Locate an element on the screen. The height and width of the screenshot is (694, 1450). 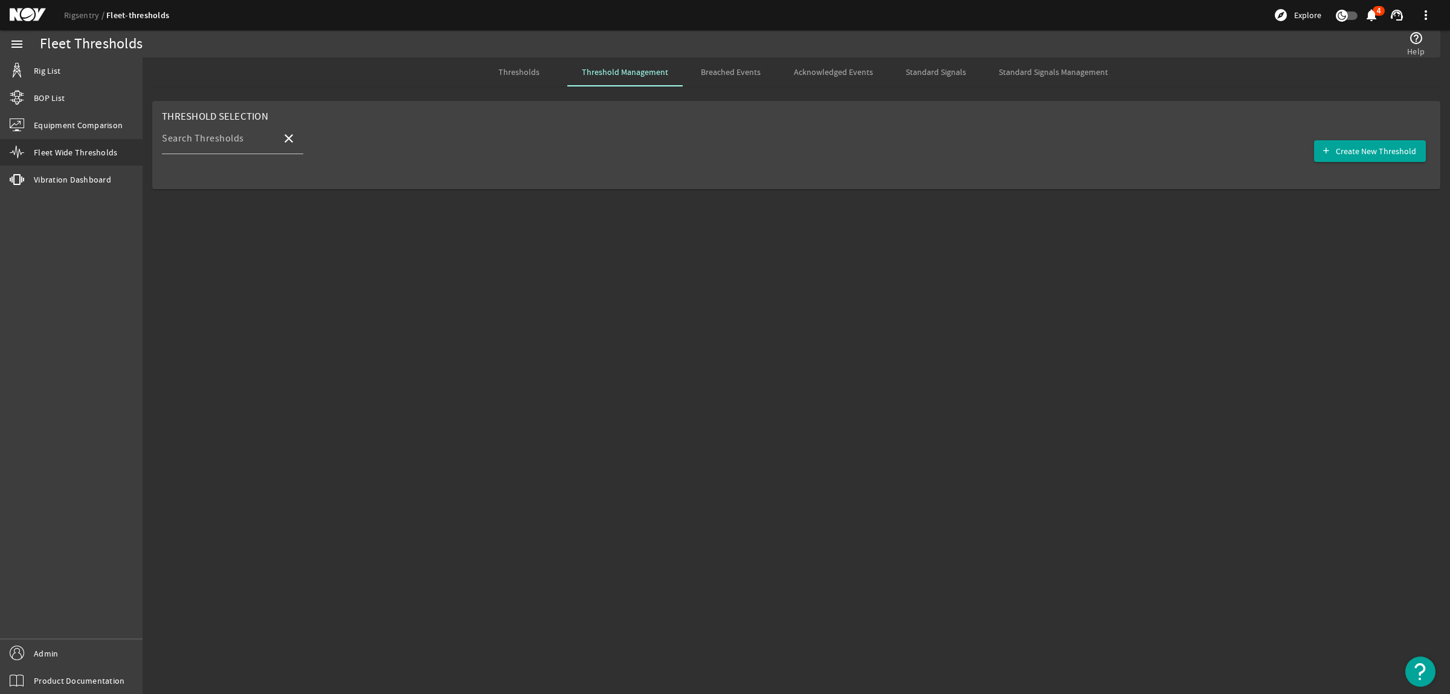
span: Create New Threshold is located at coordinates (1376, 151).